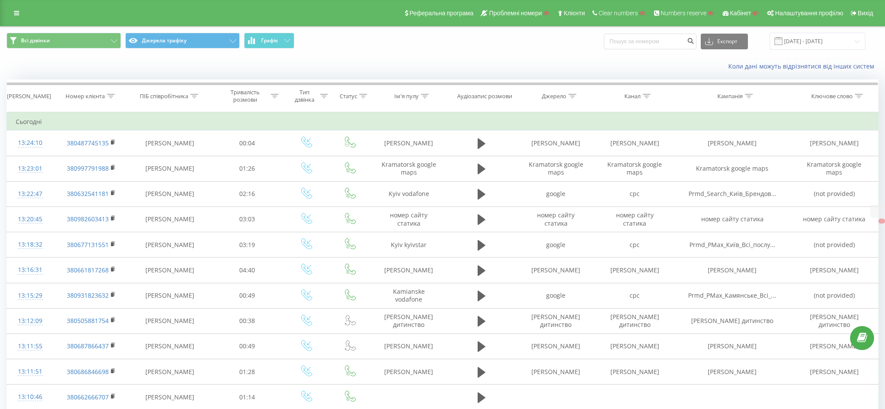  I want to click on span: Prmd_PMax_Камянське_Всі_..., so click(732, 295).